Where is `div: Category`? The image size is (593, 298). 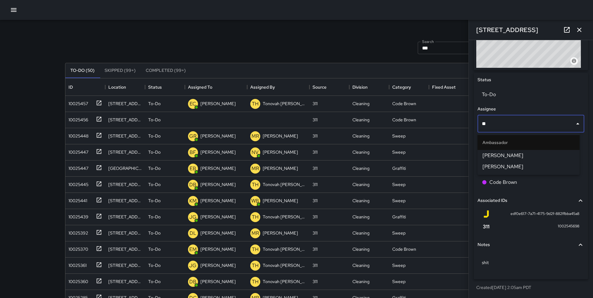
div: Category is located at coordinates (409, 87).